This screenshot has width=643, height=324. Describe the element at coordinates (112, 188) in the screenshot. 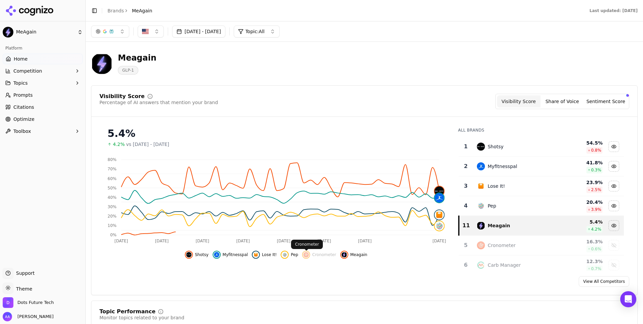

I see `tspan: 50%` at that location.